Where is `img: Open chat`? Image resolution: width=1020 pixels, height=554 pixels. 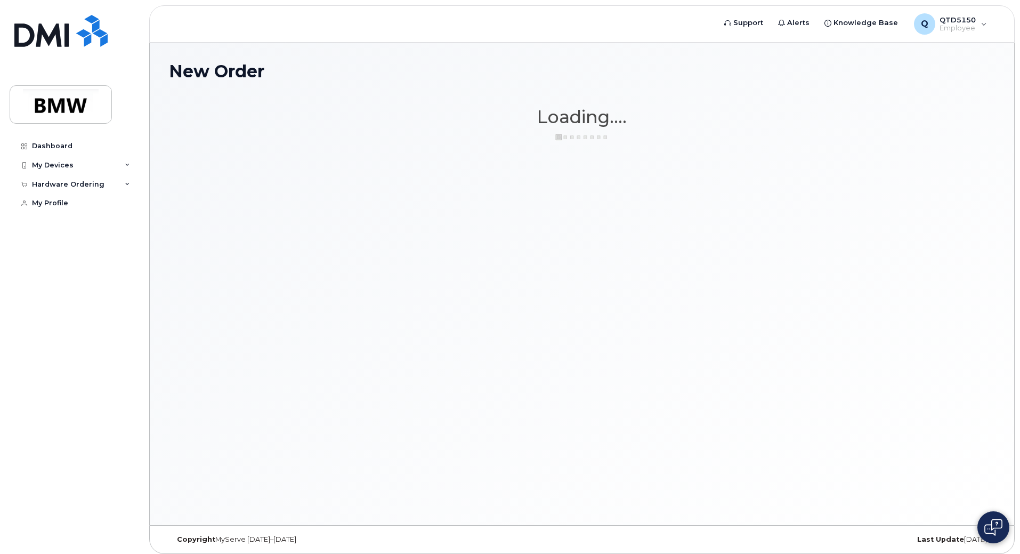
img: Open chat is located at coordinates (993, 527).